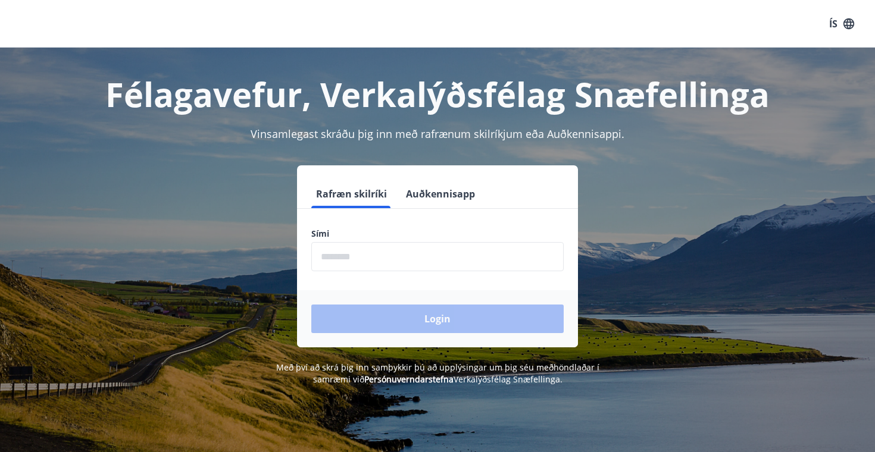 The image size is (875, 452). I want to click on span: Með því að skrá þig inn samþykkir þú að upplýsingar um þig séu meðhöndlaðar í samræmi við Verkalý..., so click(438, 373).